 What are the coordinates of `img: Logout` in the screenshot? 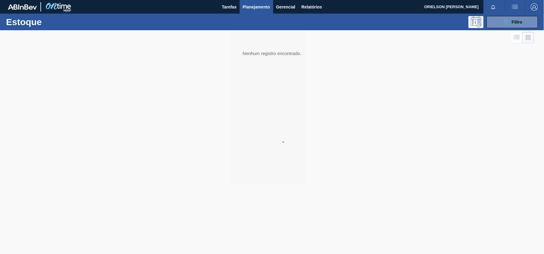 It's located at (534, 7).